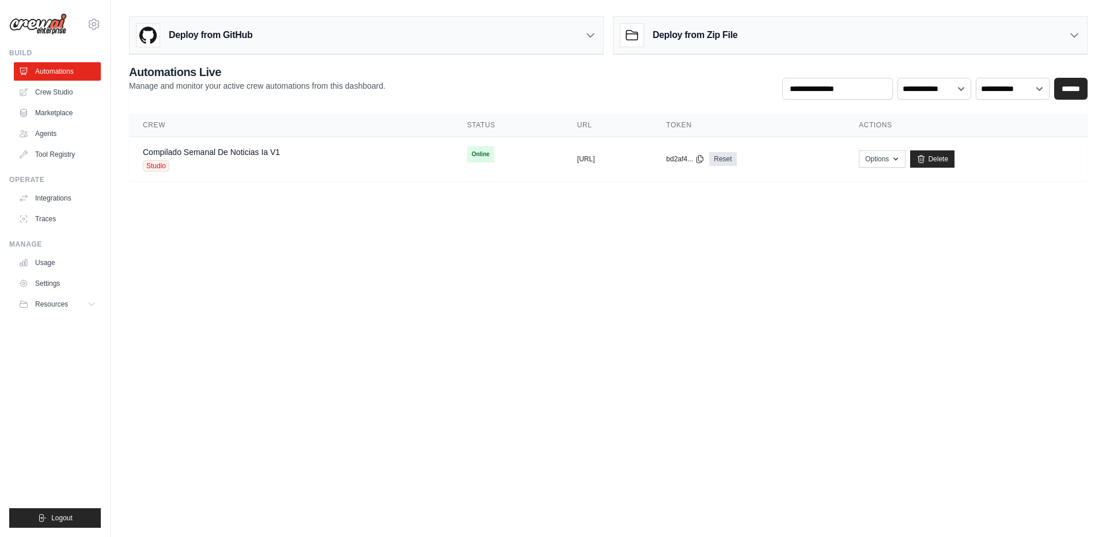  What do you see at coordinates (57, 113) in the screenshot?
I see `a: Marketplace` at bounding box center [57, 113].